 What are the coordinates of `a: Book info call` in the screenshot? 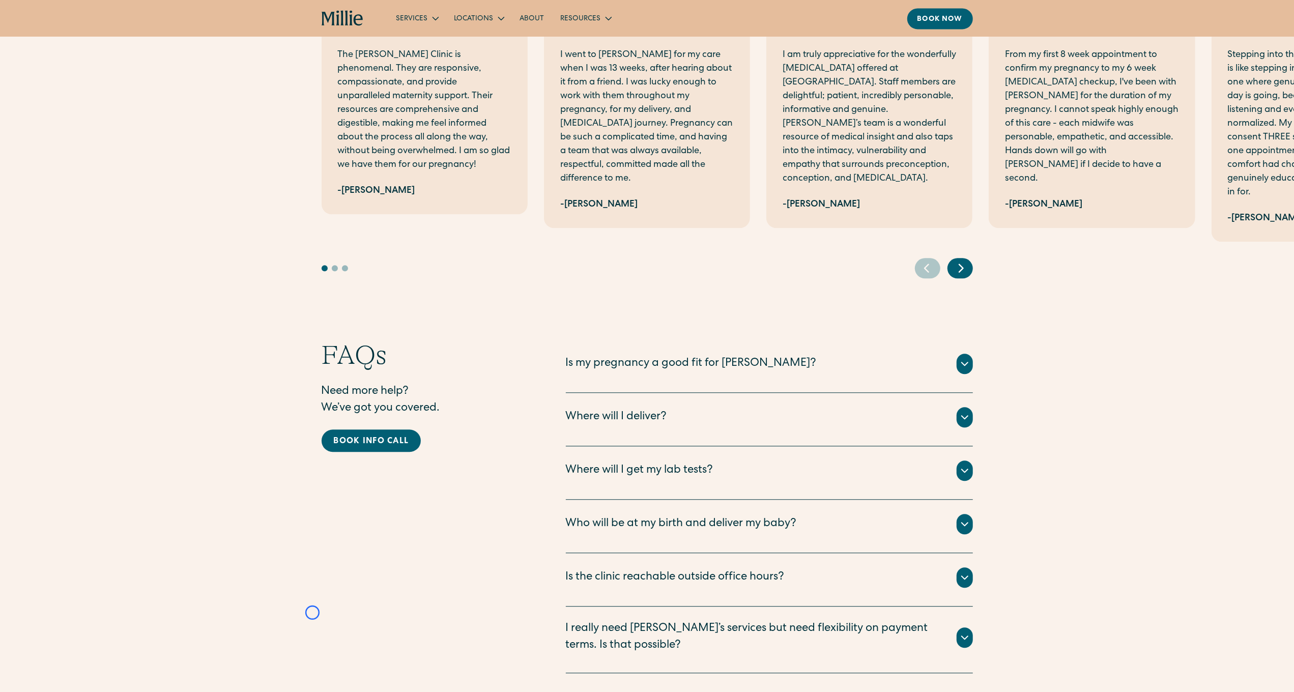 It's located at (372, 441).